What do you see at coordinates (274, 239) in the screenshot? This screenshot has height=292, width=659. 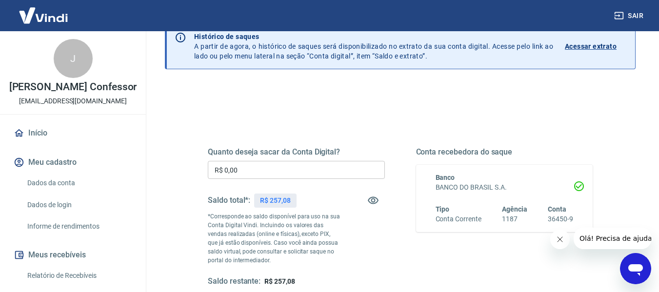 I see `p: *Corresponde ao saldo disponível para uso na sua Conta Digital Vindi. Incluindo os valores das ve...` at bounding box center [274, 239].